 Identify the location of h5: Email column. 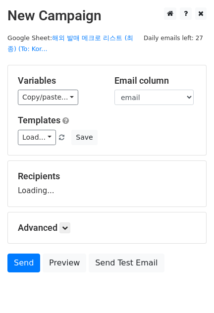
(155, 81).